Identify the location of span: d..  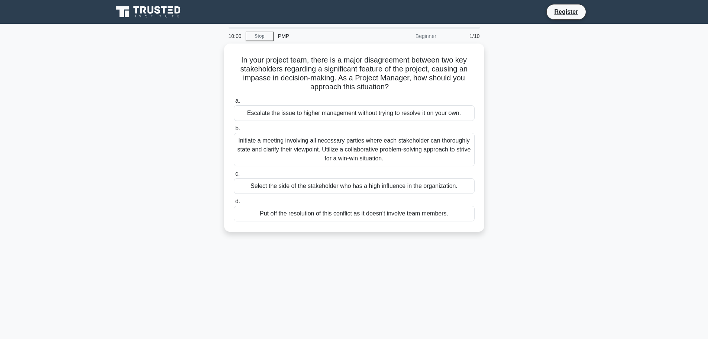
(238, 201).